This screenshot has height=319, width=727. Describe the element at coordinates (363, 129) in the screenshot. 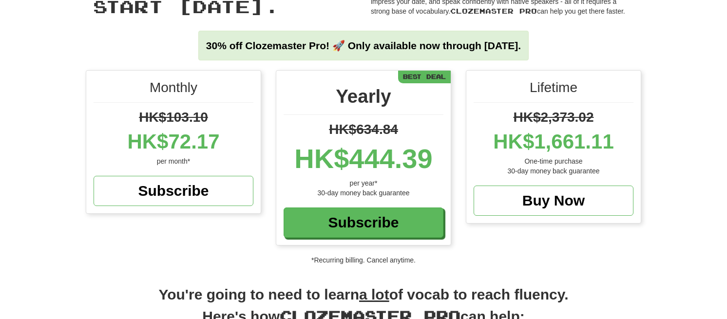

I see `span: HK$634.84` at that location.